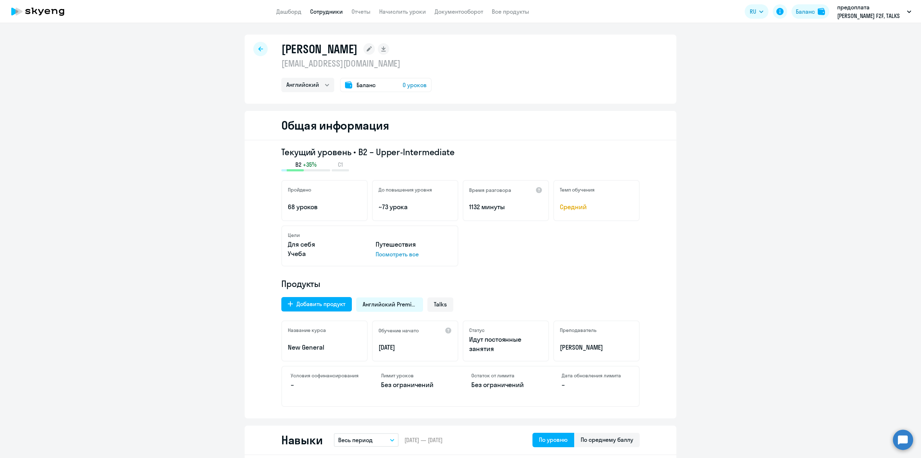 This screenshot has height=458, width=921. Describe the element at coordinates (326, 12) in the screenshot. I see `a: Сотрудники` at that location.